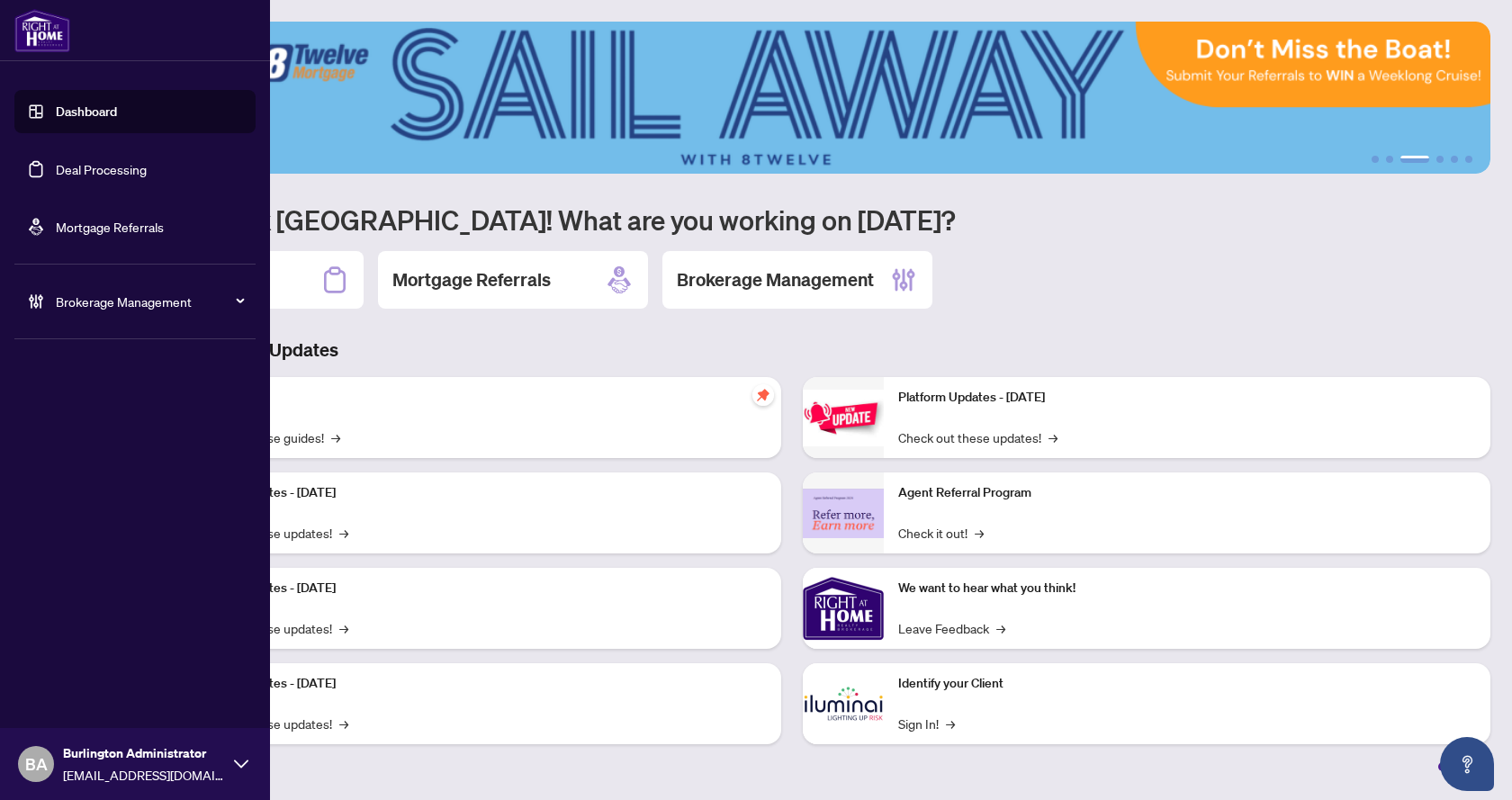 Image resolution: width=1512 pixels, height=800 pixels. I want to click on button: 3, so click(1415, 159).